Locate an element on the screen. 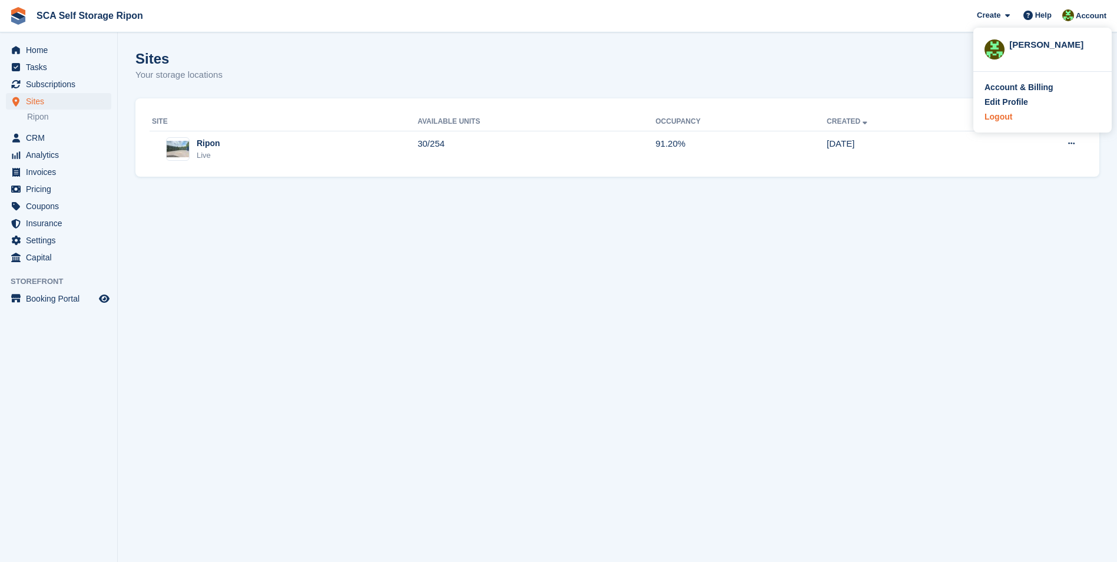 The height and width of the screenshot is (562, 1117). span: Subscriptions is located at coordinates (61, 84).